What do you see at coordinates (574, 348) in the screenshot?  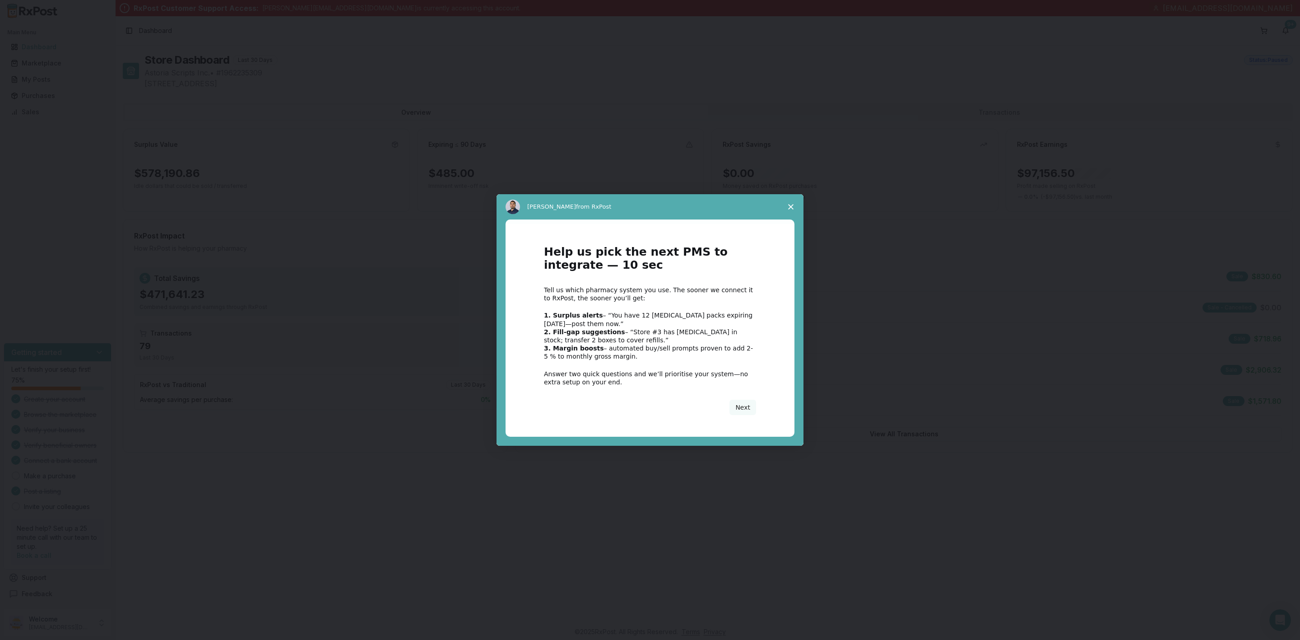 I see `b: 3. Margin boosts` at bounding box center [574, 348].